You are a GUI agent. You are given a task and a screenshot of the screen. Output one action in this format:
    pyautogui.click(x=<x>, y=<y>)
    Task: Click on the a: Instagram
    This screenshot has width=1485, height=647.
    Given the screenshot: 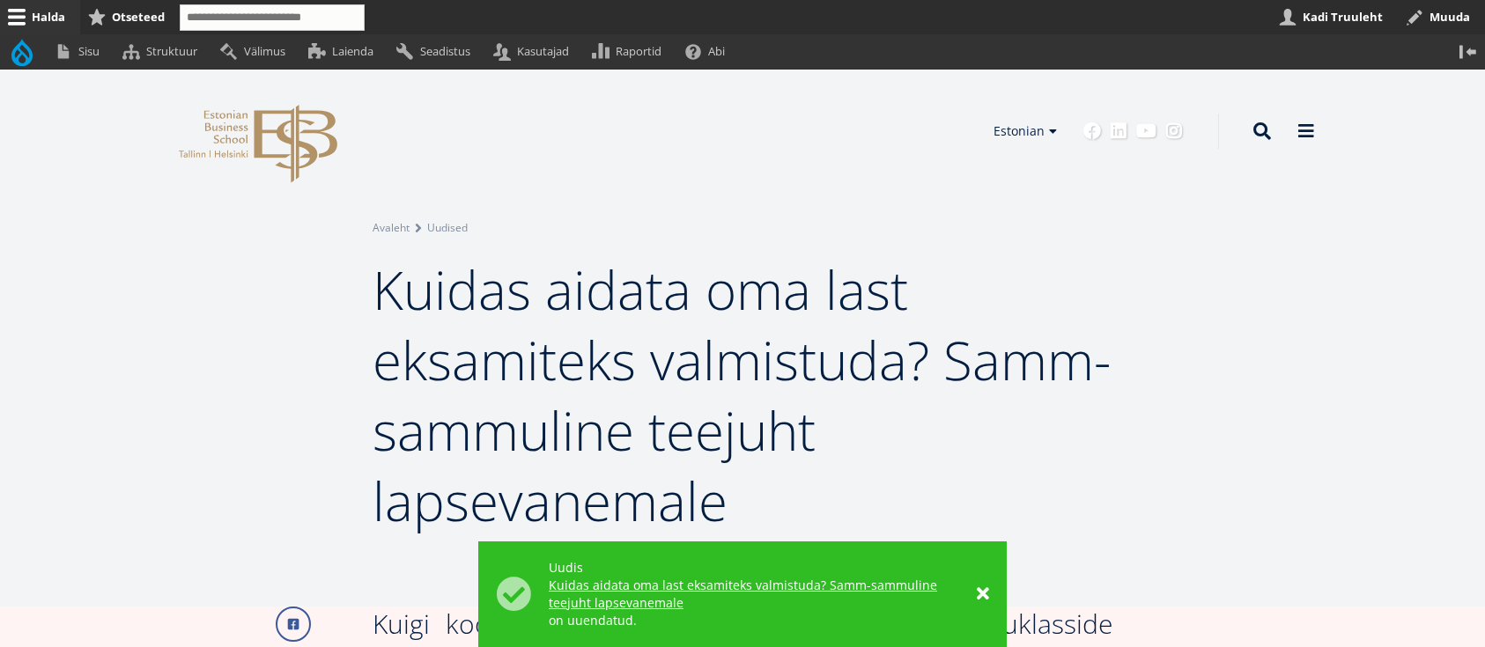 What is the action you would take?
    pyautogui.click(x=1174, y=131)
    